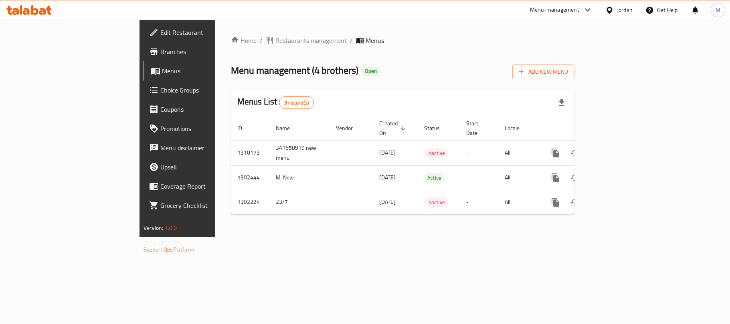  What do you see at coordinates (371, 71) in the screenshot?
I see `div: Open` at bounding box center [371, 71].